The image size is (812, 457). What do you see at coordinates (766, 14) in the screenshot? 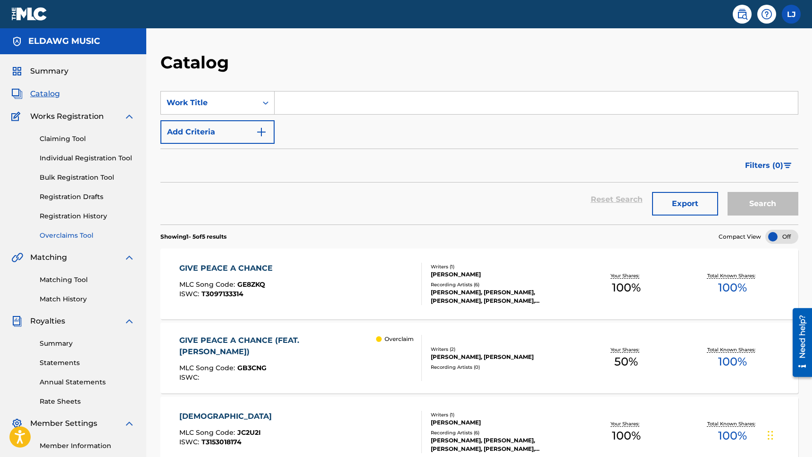
I see `div: Help` at bounding box center [766, 14].